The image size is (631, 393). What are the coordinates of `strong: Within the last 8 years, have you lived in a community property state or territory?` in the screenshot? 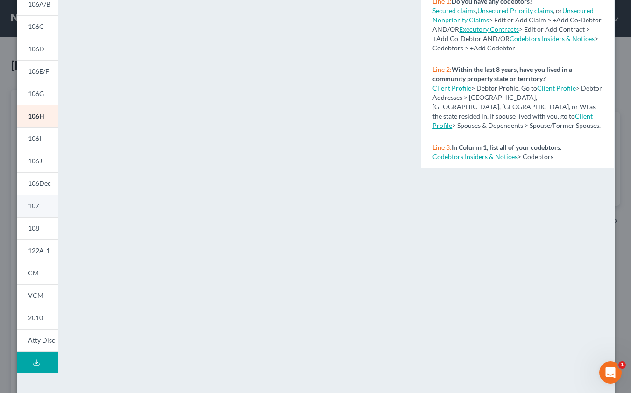 It's located at (502, 74).